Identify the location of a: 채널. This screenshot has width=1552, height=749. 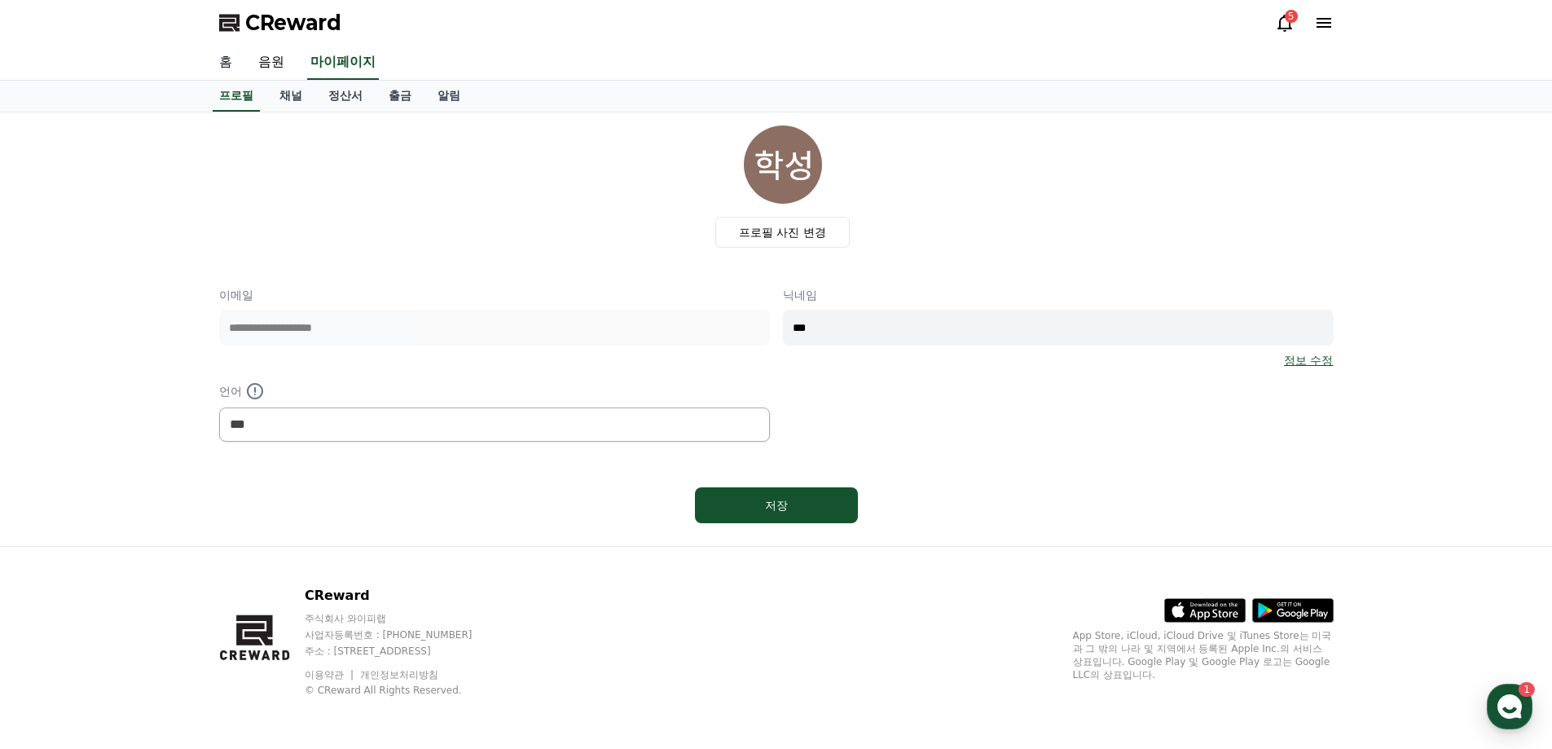
(291, 96).